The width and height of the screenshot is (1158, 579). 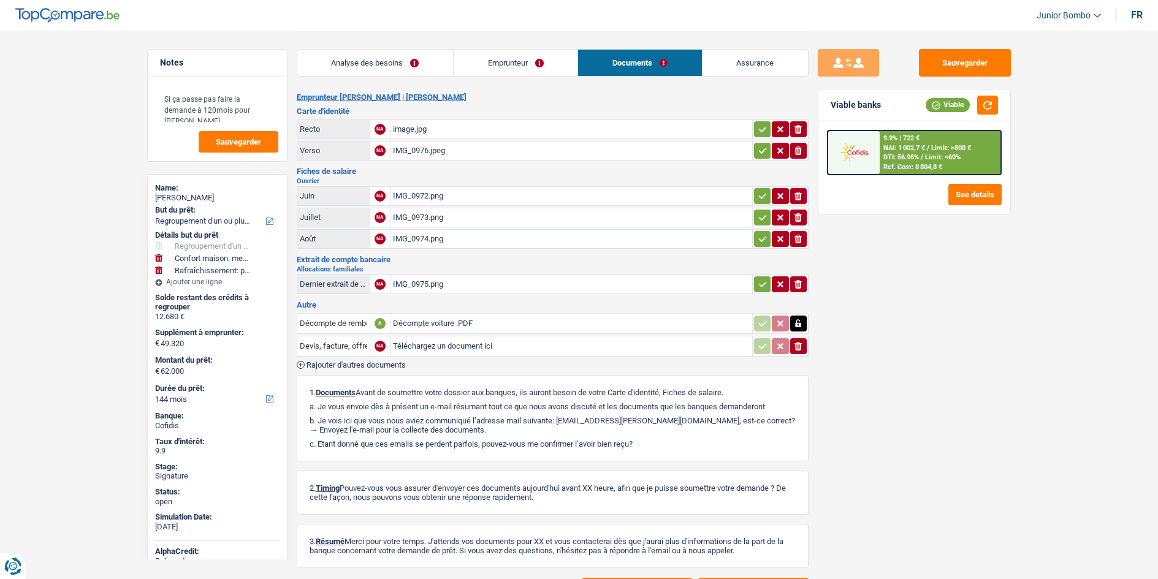 What do you see at coordinates (335, 392) in the screenshot?
I see `span: Documents` at bounding box center [335, 392].